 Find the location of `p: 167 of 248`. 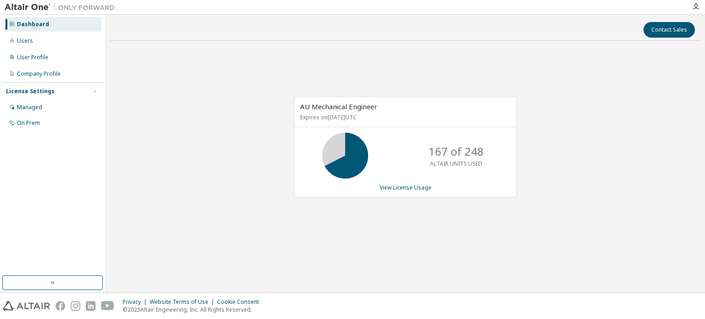

p: 167 of 248 is located at coordinates (456, 151).